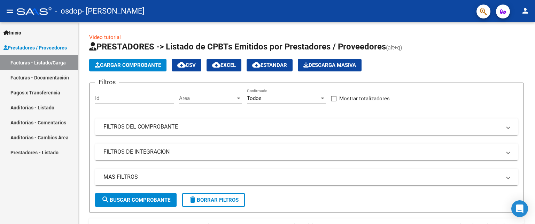  I want to click on button: Borrar Filtros, so click(213, 200).